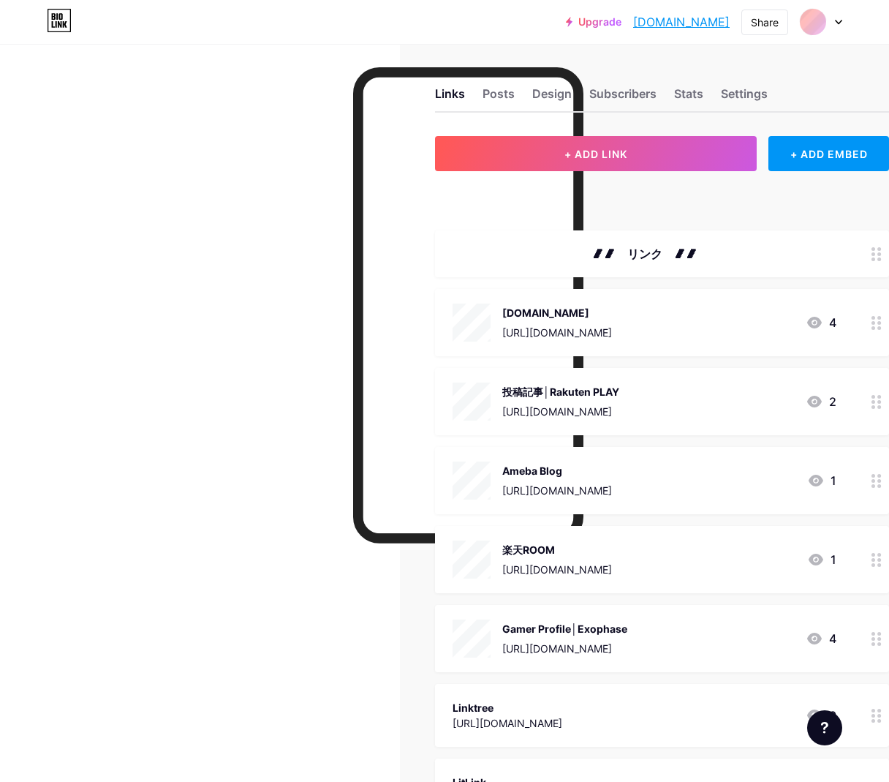  Describe the element at coordinates (552, 98) in the screenshot. I see `div: Design` at that location.